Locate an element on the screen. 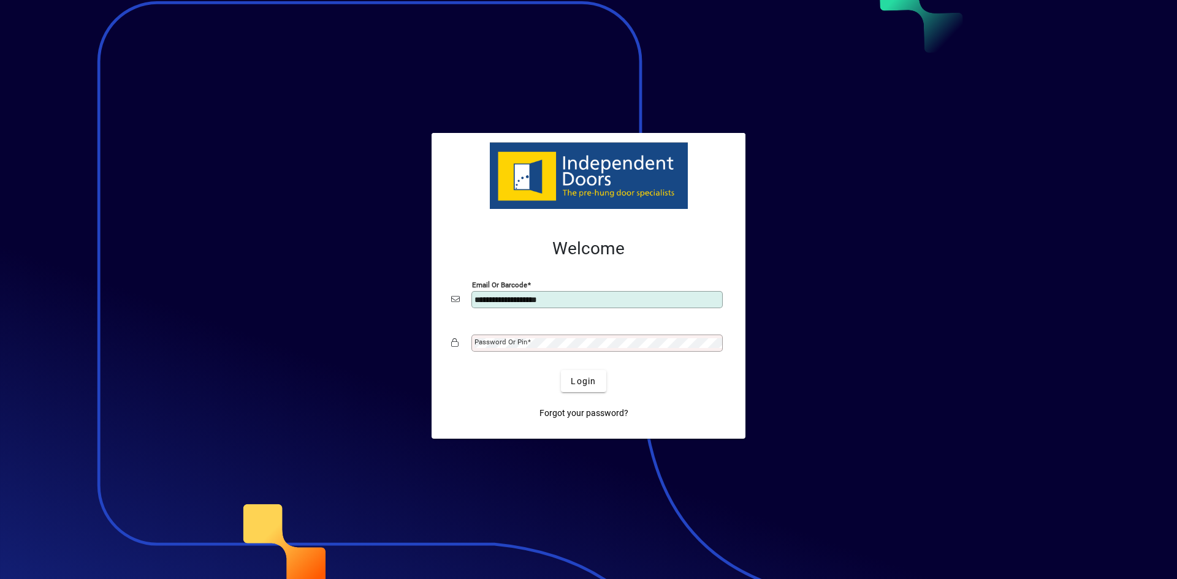 This screenshot has width=1177, height=579. mat-label: Password or Pin is located at coordinates (501, 342).